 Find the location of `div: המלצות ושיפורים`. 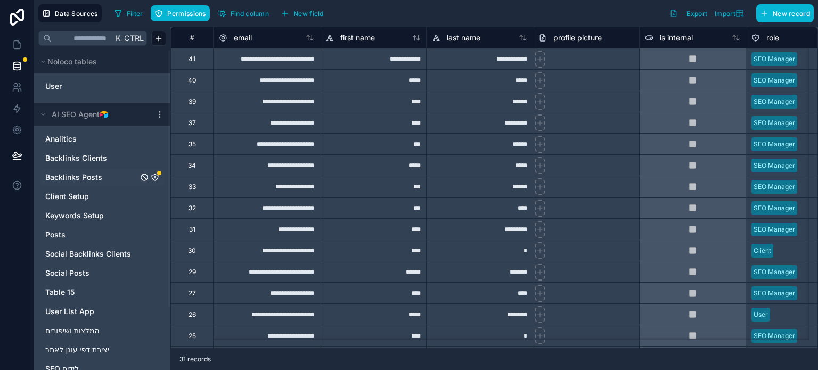

div: המלצות ושיפורים is located at coordinates (102, 331).